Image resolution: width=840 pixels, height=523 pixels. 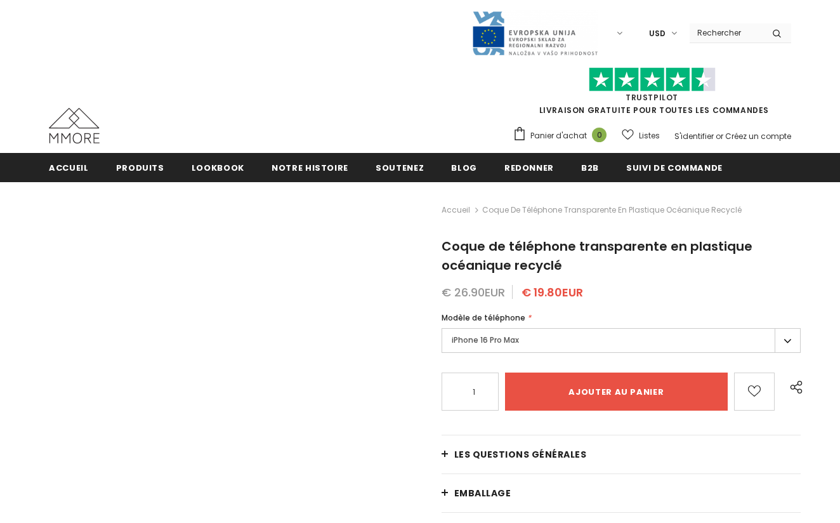 I want to click on a: TrustPilot, so click(x=652, y=97).